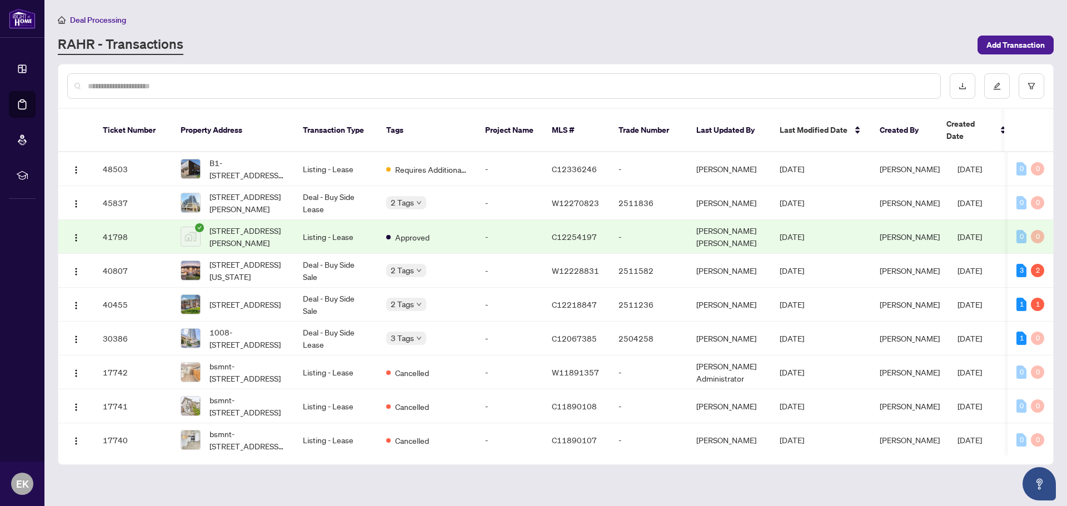  Describe the element at coordinates (575, 203) in the screenshot. I see `span: W12270823` at that location.